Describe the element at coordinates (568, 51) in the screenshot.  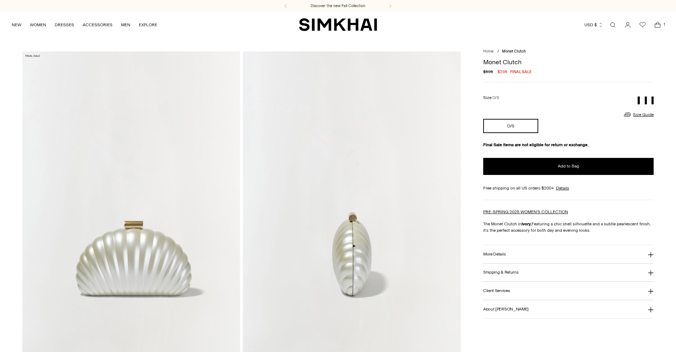
I see `nav: breadcrumbs` at that location.